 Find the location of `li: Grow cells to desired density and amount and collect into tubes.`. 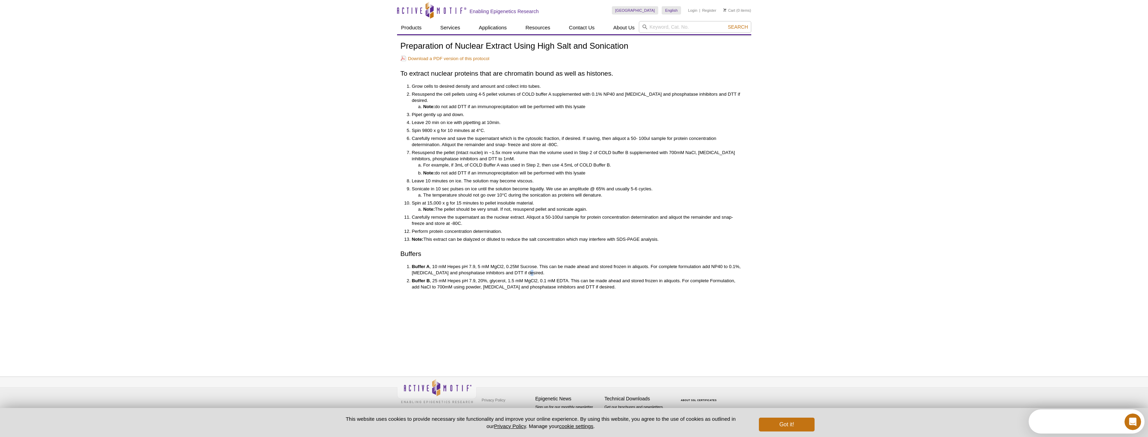

li: Grow cells to desired density and amount and collect into tubes. is located at coordinates (576, 86).